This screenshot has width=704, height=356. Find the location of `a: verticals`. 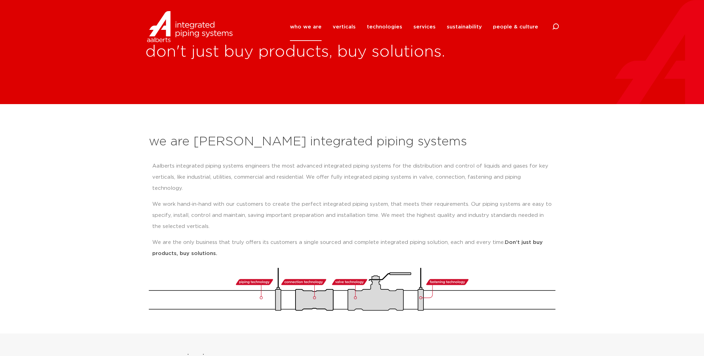

a: verticals is located at coordinates (344, 27).